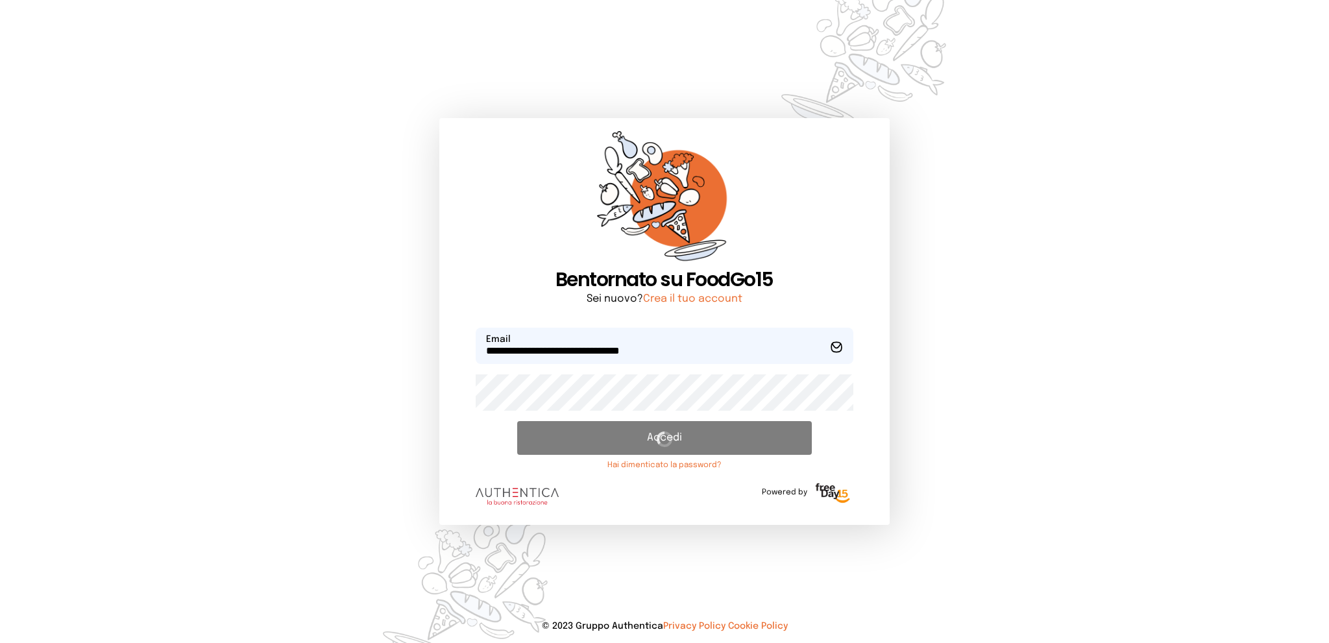  What do you see at coordinates (758, 626) in the screenshot?
I see `a: Cookie Policy` at bounding box center [758, 626].